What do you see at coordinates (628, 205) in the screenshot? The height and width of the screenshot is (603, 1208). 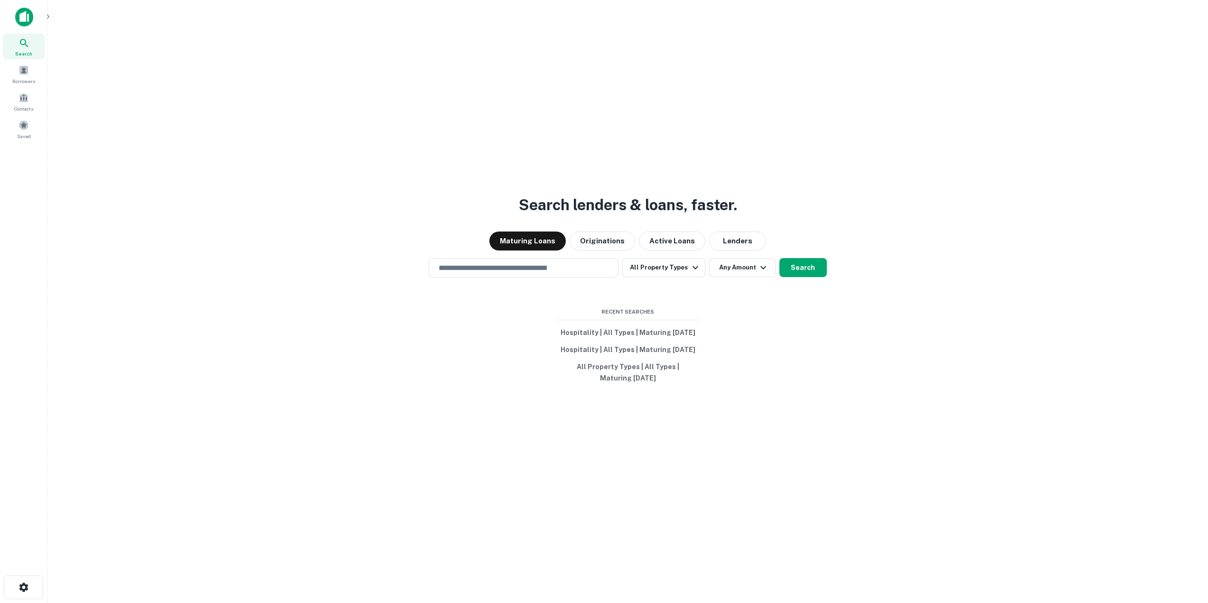 I see `h3: Search lenders & loans, faster.` at bounding box center [628, 205].